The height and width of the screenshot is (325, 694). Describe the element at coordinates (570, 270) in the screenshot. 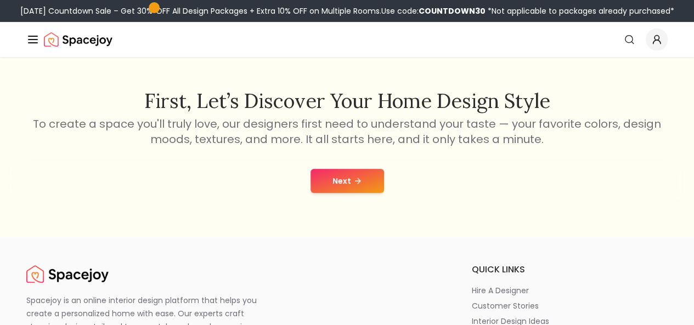

I see `h6: quick links` at that location.